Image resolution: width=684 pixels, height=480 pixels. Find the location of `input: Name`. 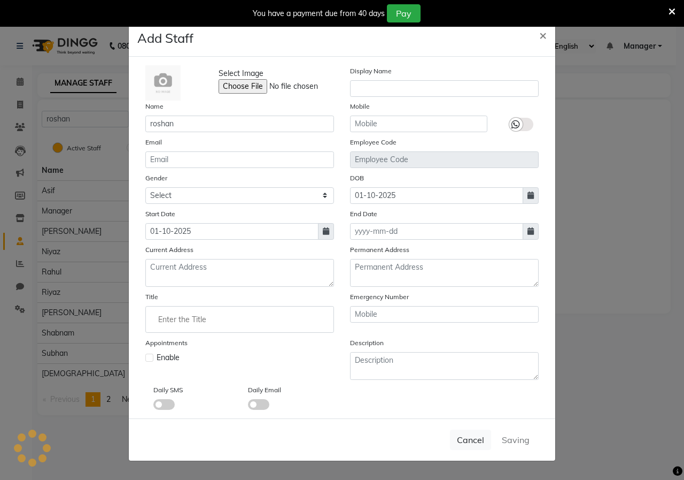

input: Name is located at coordinates (240, 123).